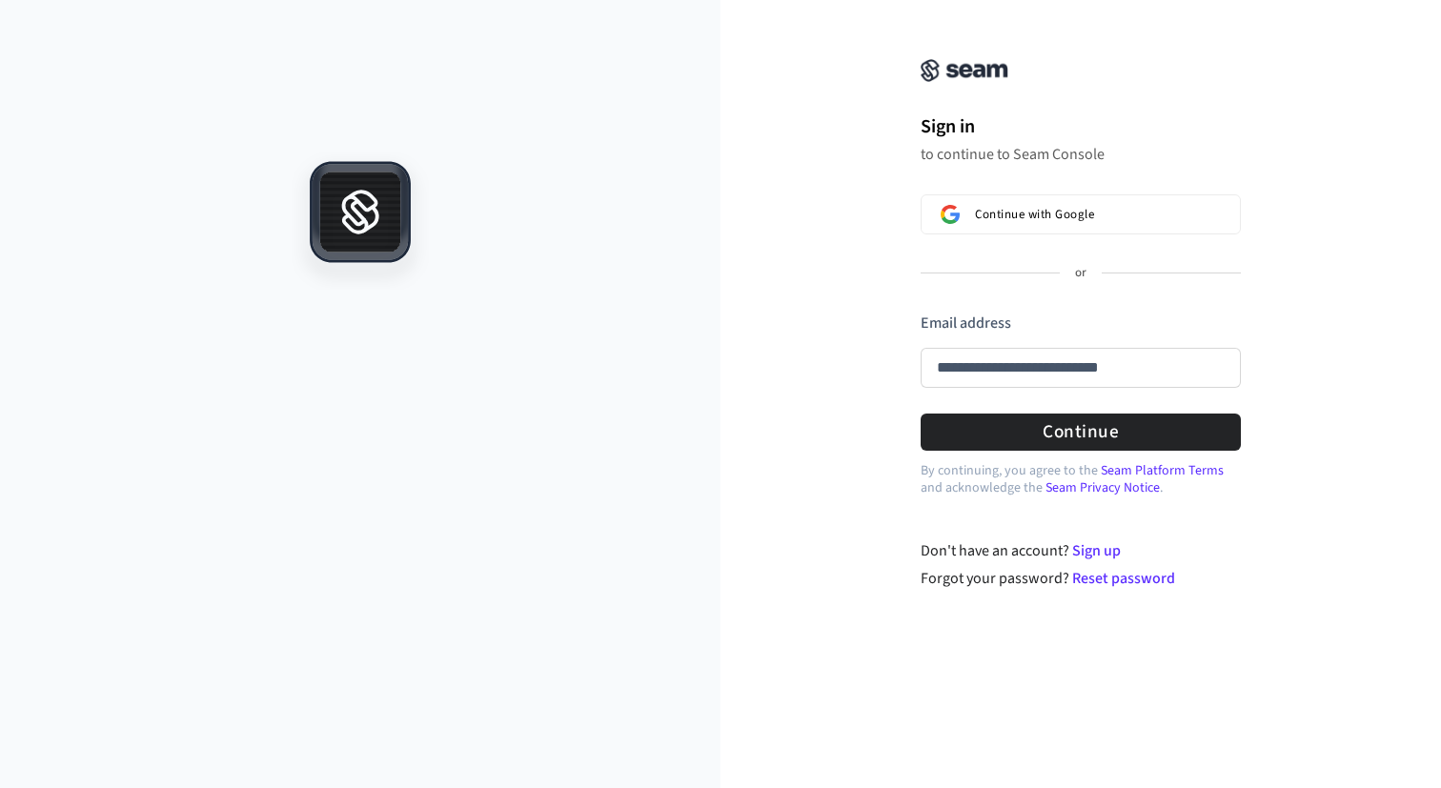  What do you see at coordinates (1081, 214) in the screenshot?
I see `button: Sign in with GoogleContinue with Google` at bounding box center [1081, 214].